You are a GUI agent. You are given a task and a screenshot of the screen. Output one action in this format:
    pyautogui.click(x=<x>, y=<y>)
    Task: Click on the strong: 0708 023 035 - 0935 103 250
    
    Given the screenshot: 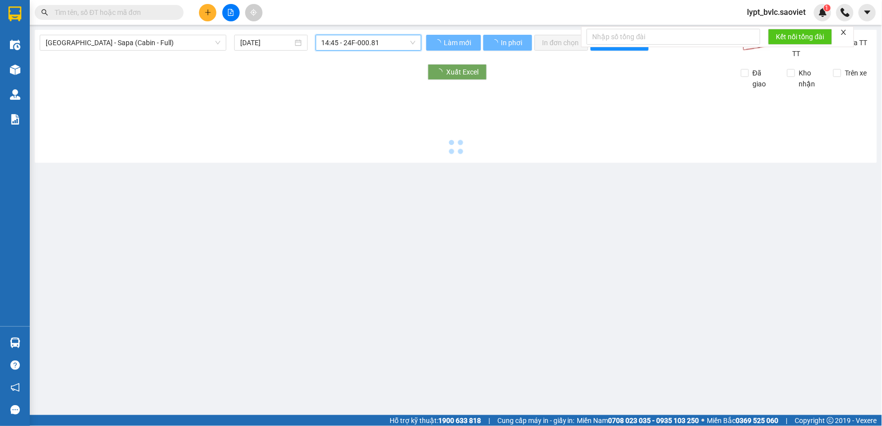 What is the action you would take?
    pyautogui.click(x=654, y=421)
    